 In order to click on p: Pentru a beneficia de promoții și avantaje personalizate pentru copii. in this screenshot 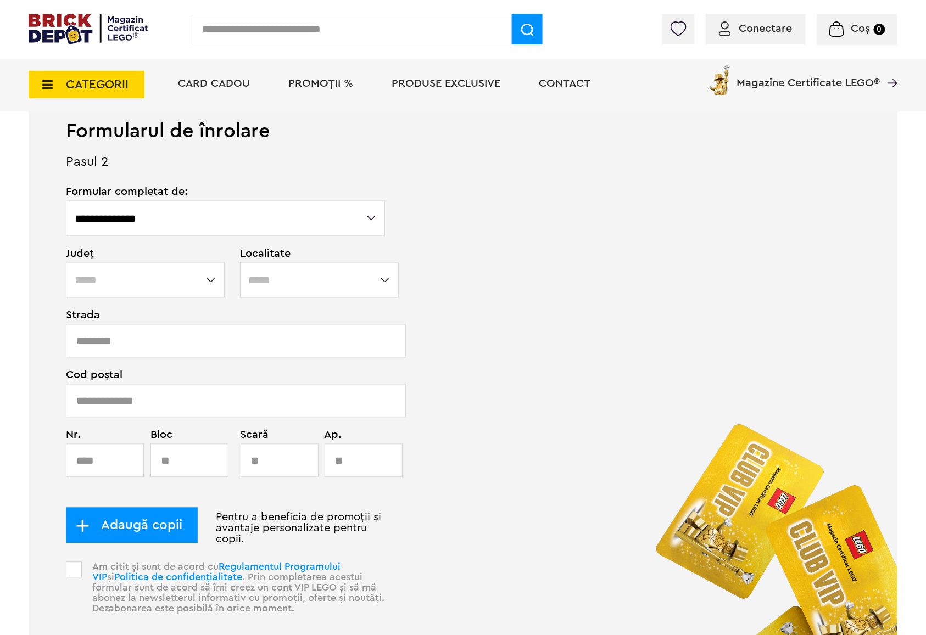, I will do `click(226, 529)`.